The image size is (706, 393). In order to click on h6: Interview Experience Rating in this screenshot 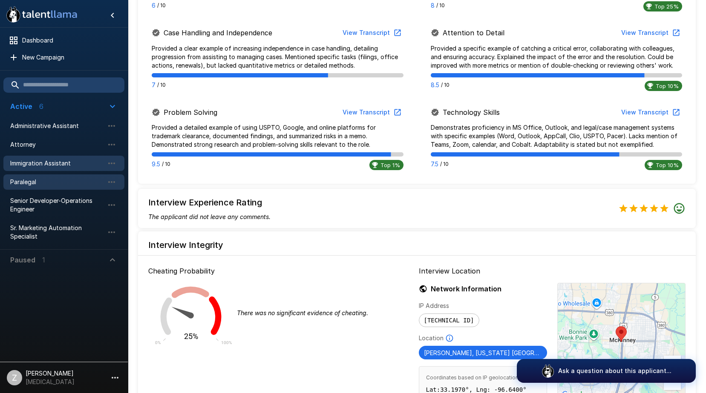, I will do `click(209, 203)`.